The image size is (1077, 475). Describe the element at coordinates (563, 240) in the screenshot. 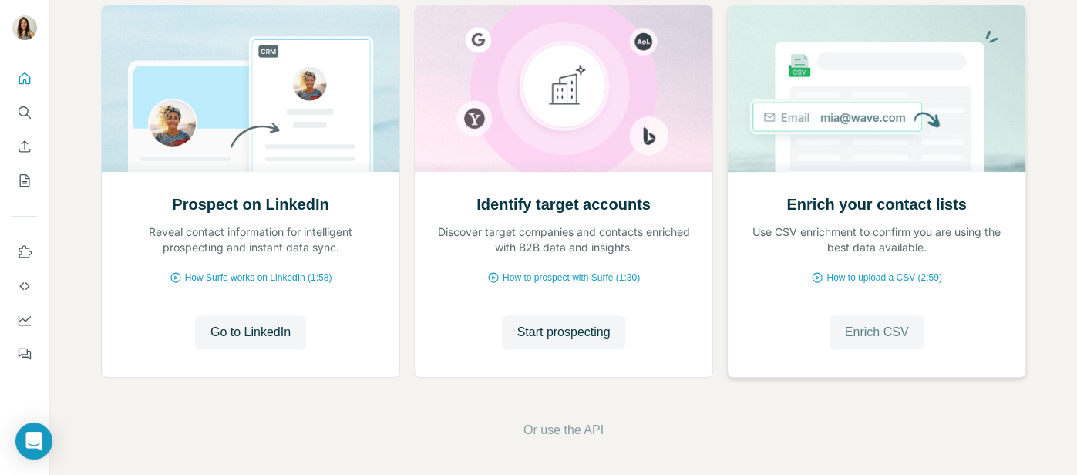

I see `p: Discover target companies and contacts enriched with B2B data and insights.` at that location.